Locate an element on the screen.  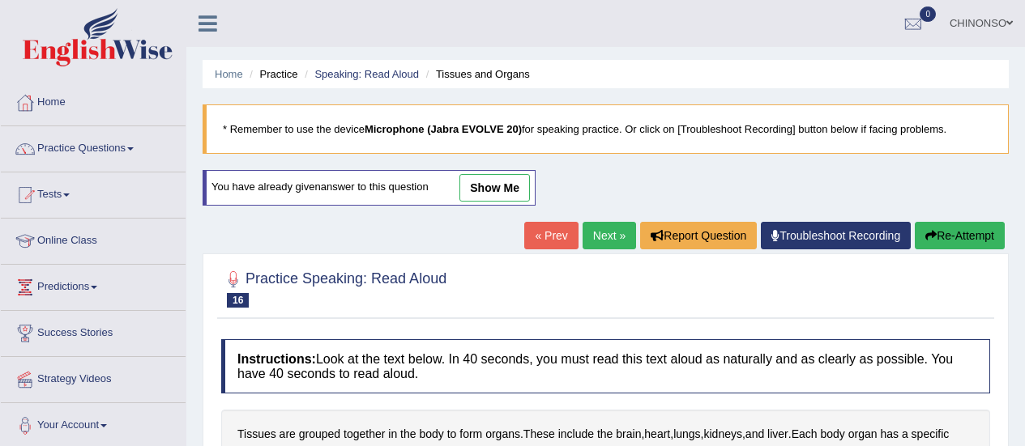
a: Online Class is located at coordinates (93, 239).